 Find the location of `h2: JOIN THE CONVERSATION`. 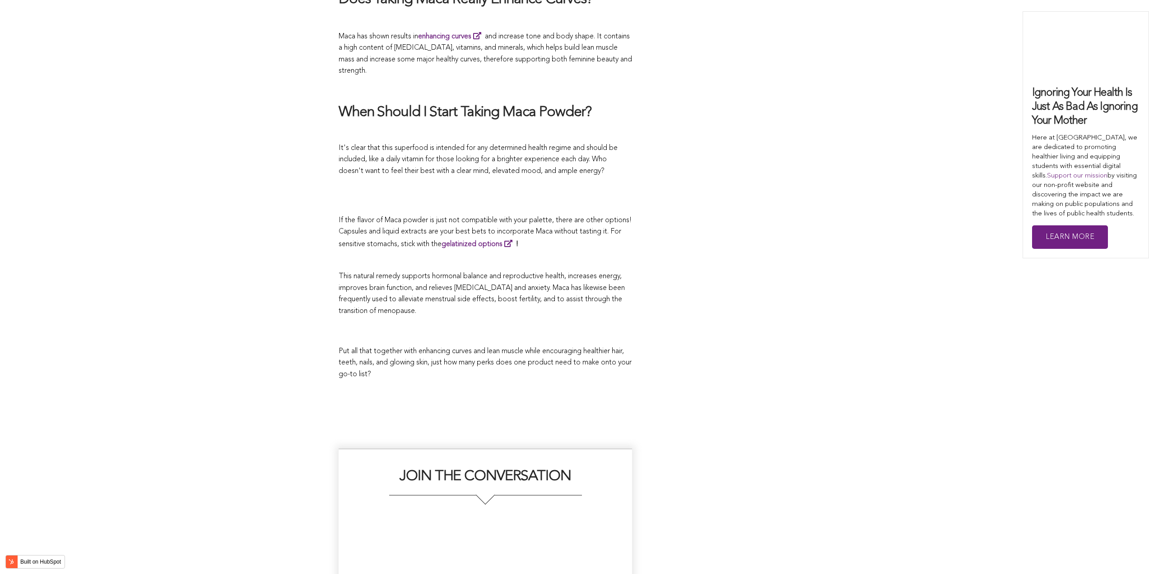

h2: JOIN THE CONVERSATION is located at coordinates (485, 481).